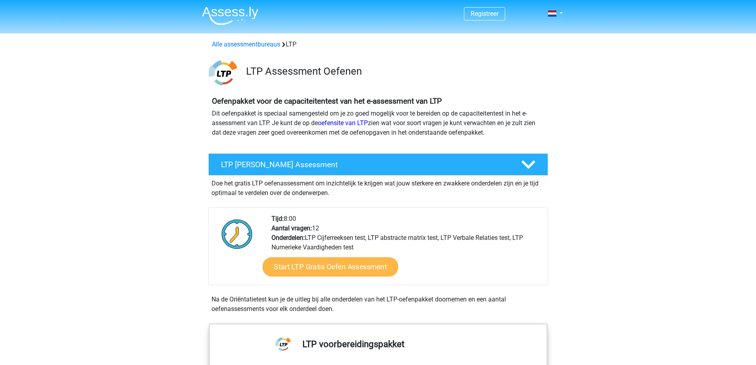 The image size is (756, 365). I want to click on div: Doe het gratis LTP oefenassessment om inzichtelijk te krijgen wat jouw sterkere en zwakkere onder..., so click(378, 187).